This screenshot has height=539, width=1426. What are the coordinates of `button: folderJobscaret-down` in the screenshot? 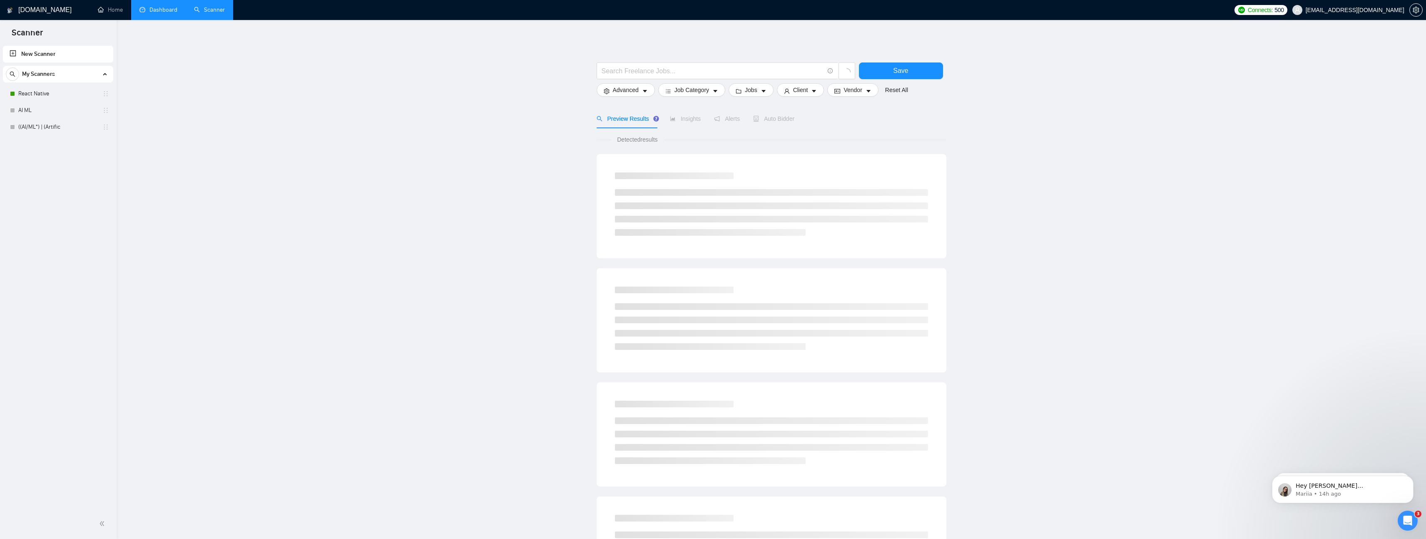 It's located at (751, 90).